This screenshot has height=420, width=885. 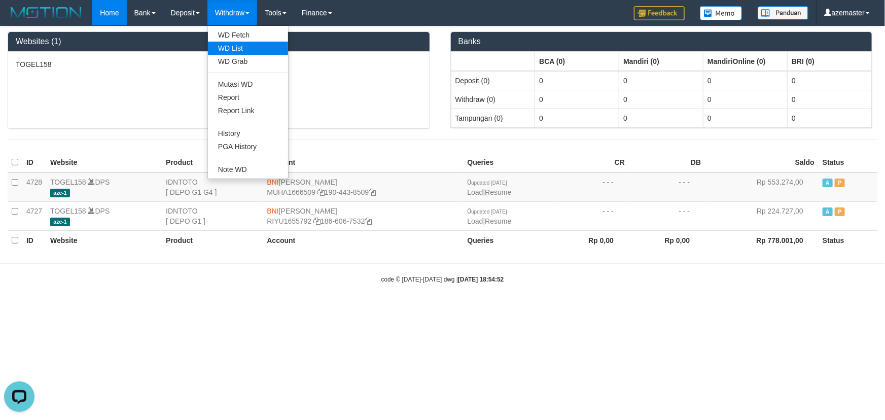 What do you see at coordinates (493, 118) in the screenshot?
I see `td: Tampungan (0)` at bounding box center [493, 118].